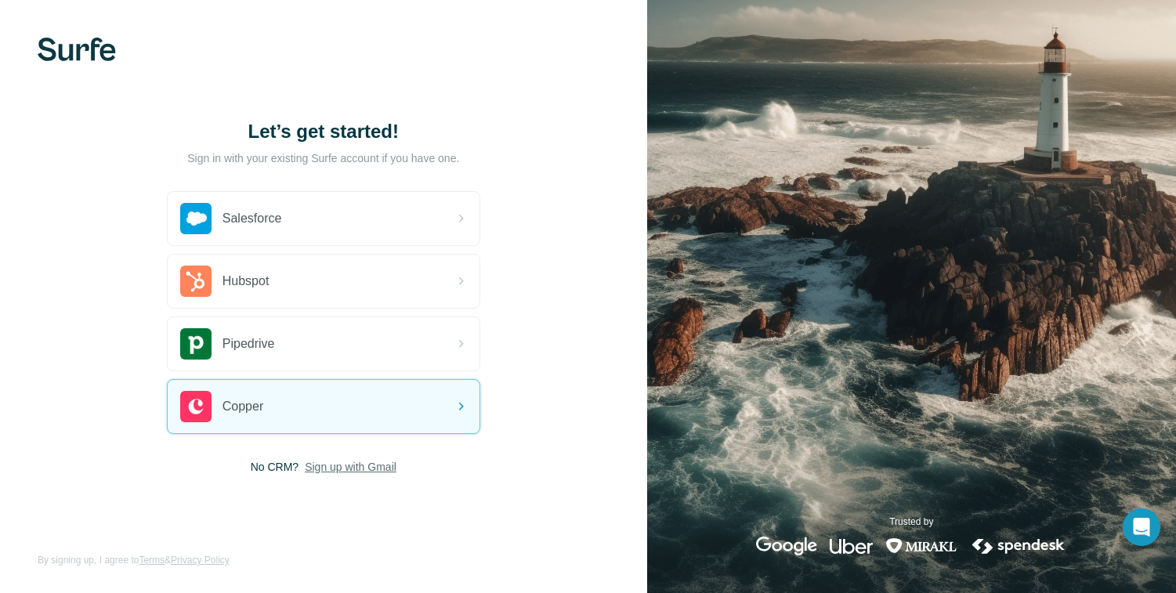 The image size is (1176, 593). I want to click on h1: Let’s get started!, so click(324, 132).